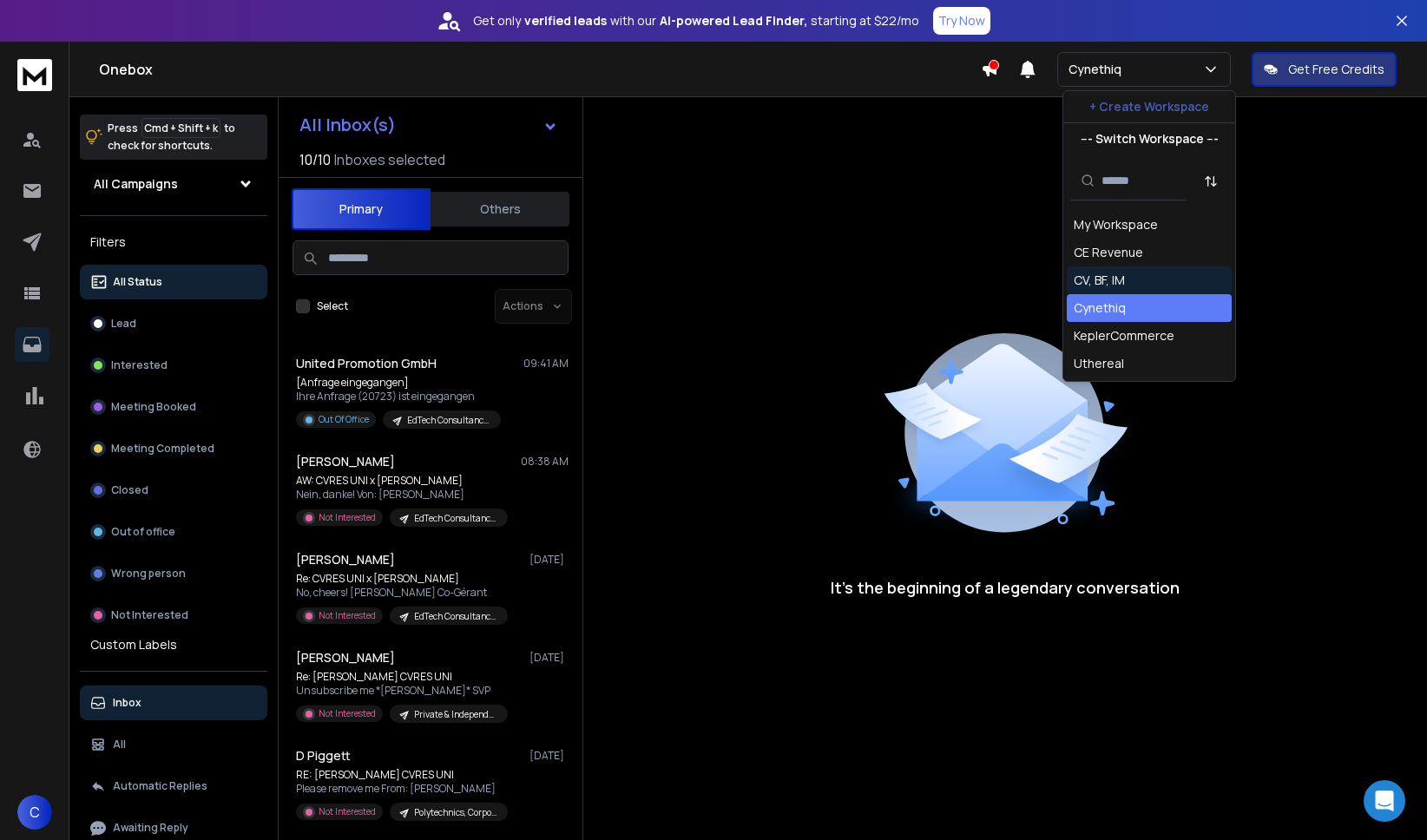  What do you see at coordinates (173, 407) in the screenshot?
I see `button: Meeting Booked` at bounding box center [173, 407].